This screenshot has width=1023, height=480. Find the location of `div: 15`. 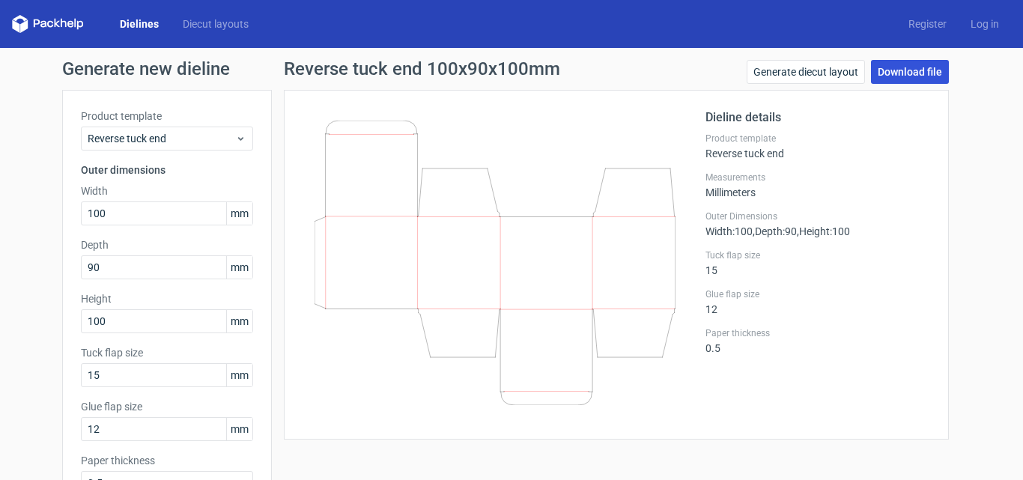

div: 15 is located at coordinates (818, 263).